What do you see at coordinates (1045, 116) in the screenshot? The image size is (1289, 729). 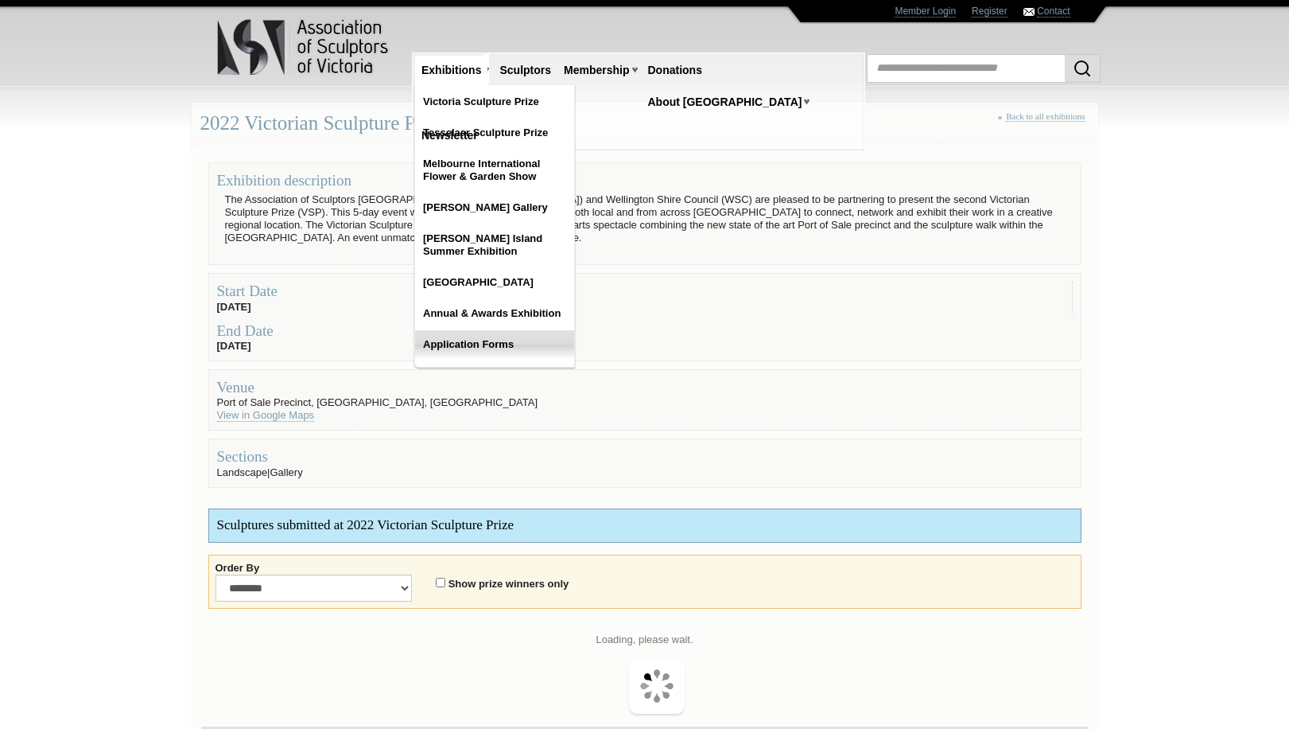 I see `a: Back to all exhibitions` at bounding box center [1045, 116].